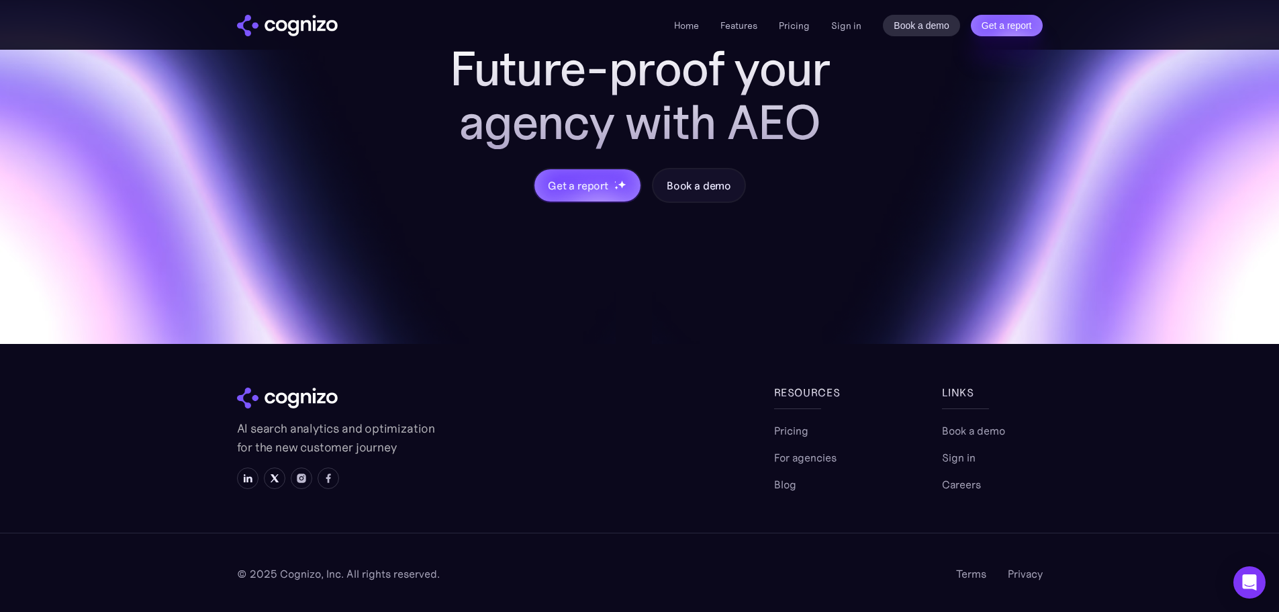 The image size is (1279, 612). What do you see at coordinates (961, 484) in the screenshot?
I see `a: Careers` at bounding box center [961, 484].